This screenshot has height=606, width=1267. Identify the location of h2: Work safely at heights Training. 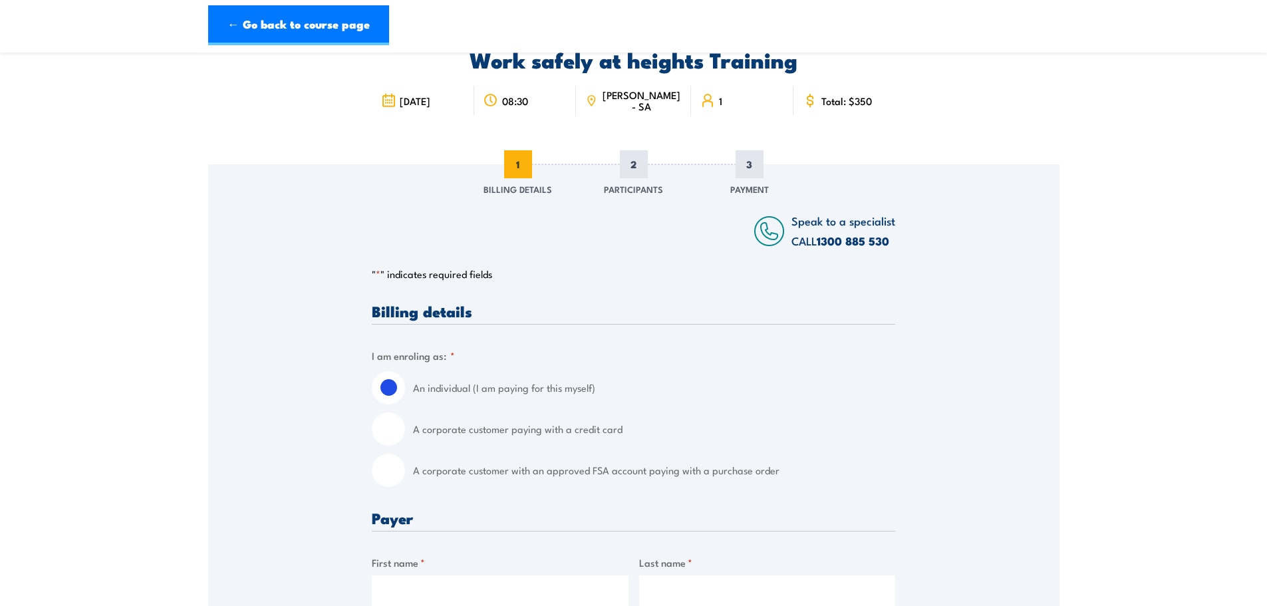
(633, 59).